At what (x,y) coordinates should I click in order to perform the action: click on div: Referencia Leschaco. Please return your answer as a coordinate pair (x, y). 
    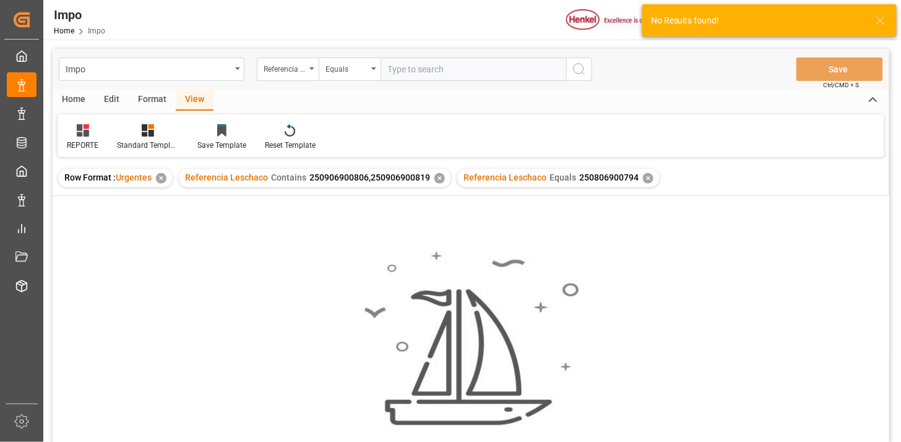
    Looking at the image, I should click on (285, 67).